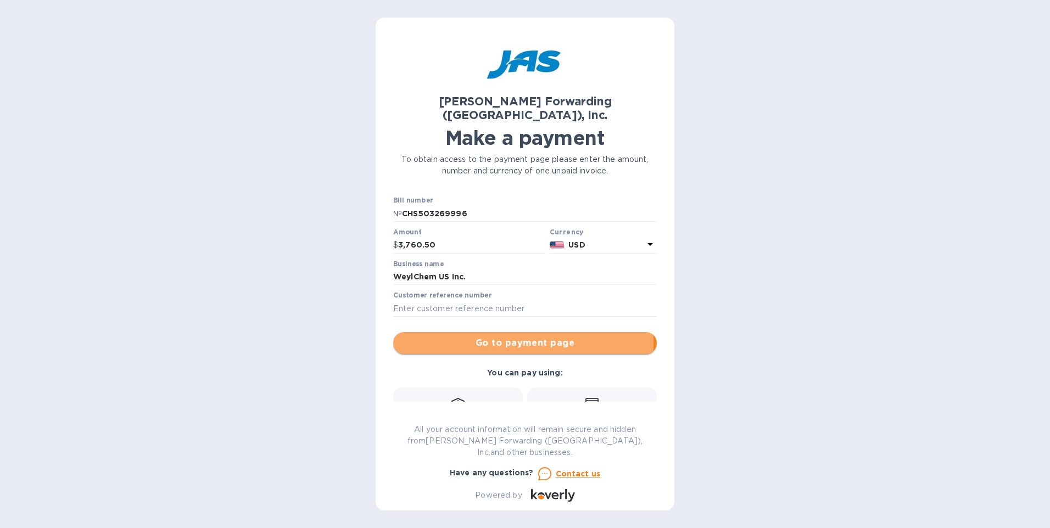 The height and width of the screenshot is (528, 1050). What do you see at coordinates (492, 473) in the screenshot?
I see `b: Have any questions?` at bounding box center [492, 473].